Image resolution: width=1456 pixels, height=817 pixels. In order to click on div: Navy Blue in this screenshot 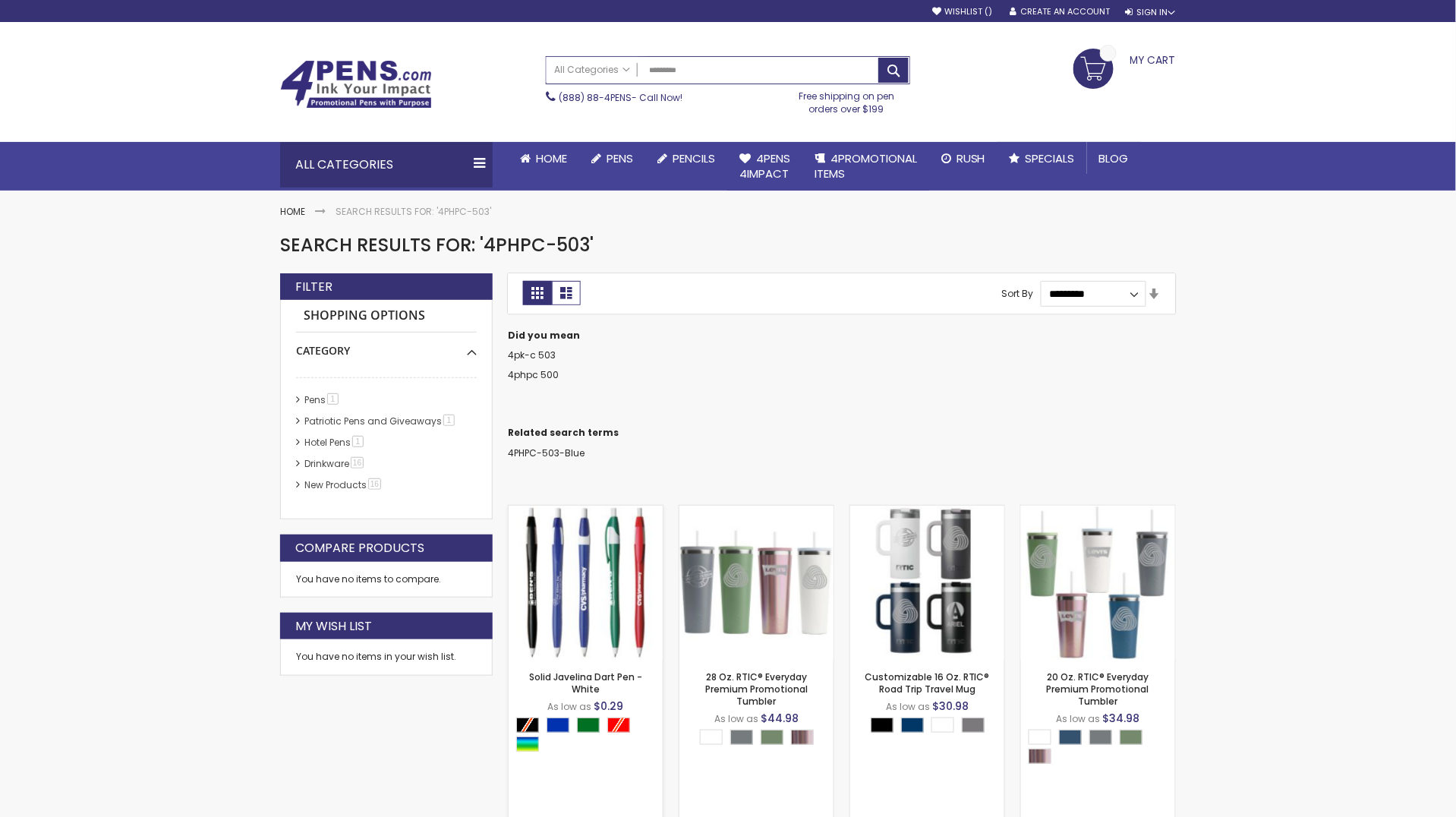, I will do `click(913, 724)`.